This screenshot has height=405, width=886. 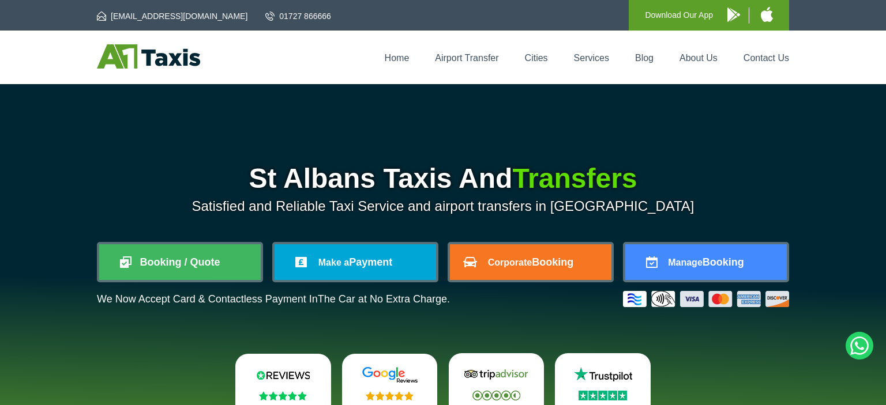 What do you see at coordinates (283, 375) in the screenshot?
I see `img: Reviews.io` at bounding box center [283, 375].